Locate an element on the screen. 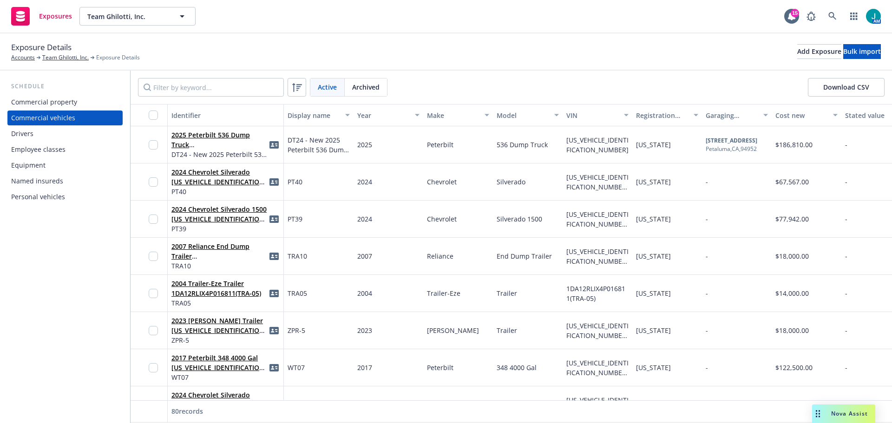  button: Year is located at coordinates (388, 115).